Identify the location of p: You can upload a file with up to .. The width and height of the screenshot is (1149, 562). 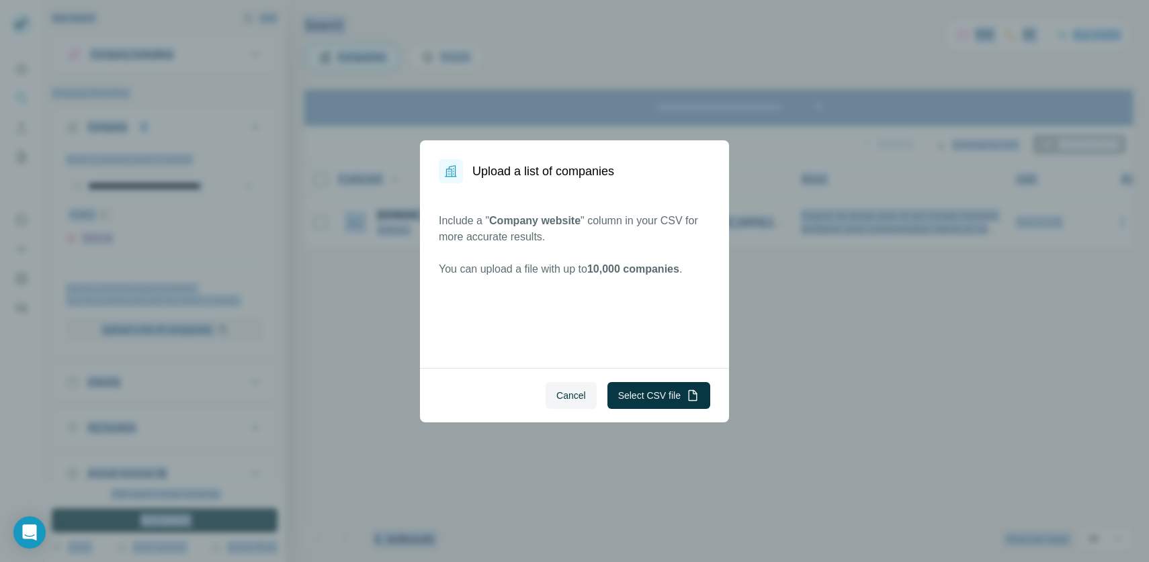
(575, 269).